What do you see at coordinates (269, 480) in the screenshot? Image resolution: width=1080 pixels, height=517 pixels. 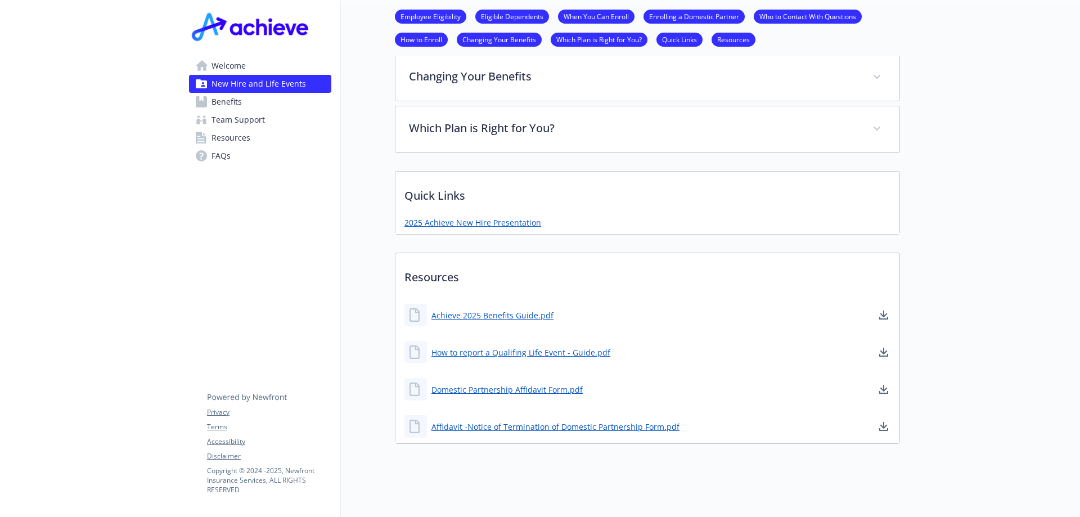 I see `p: Copyright © 2024 - 2025 , Newfront Insurance Services, ALL RIGHTS RESERVED` at bounding box center [269, 480].